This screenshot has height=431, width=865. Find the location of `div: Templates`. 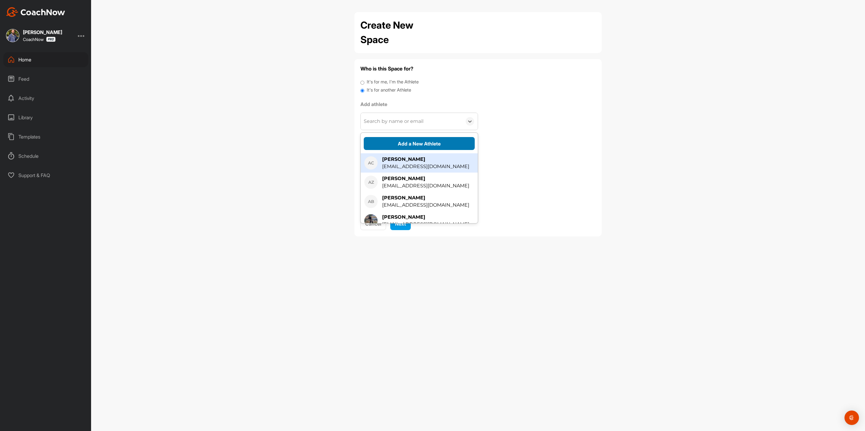

div: Templates is located at coordinates (46, 137).